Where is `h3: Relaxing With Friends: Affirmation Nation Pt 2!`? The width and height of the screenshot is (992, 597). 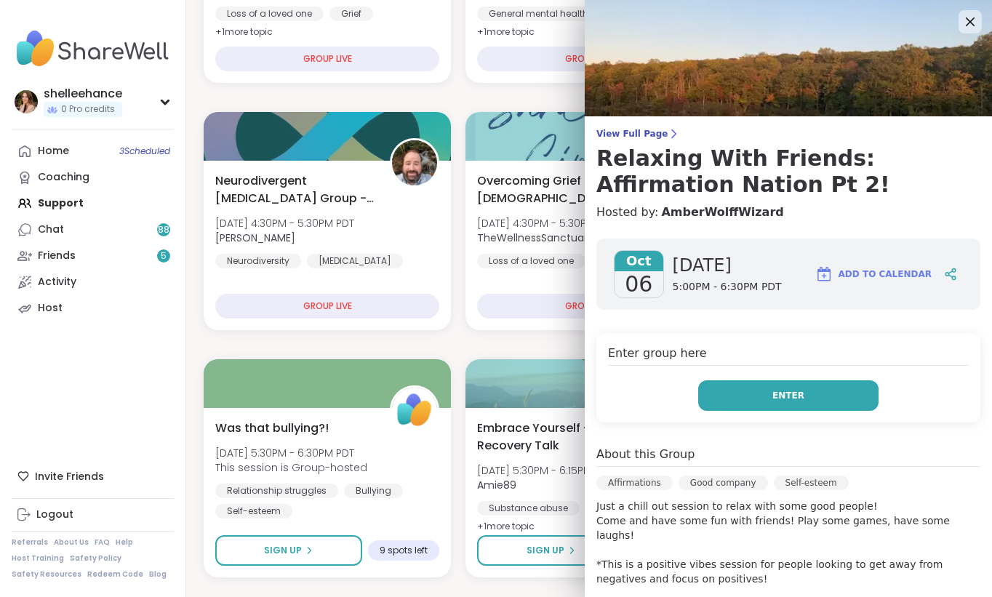
h3: Relaxing With Friends: Affirmation Nation Pt 2! is located at coordinates (789, 172).